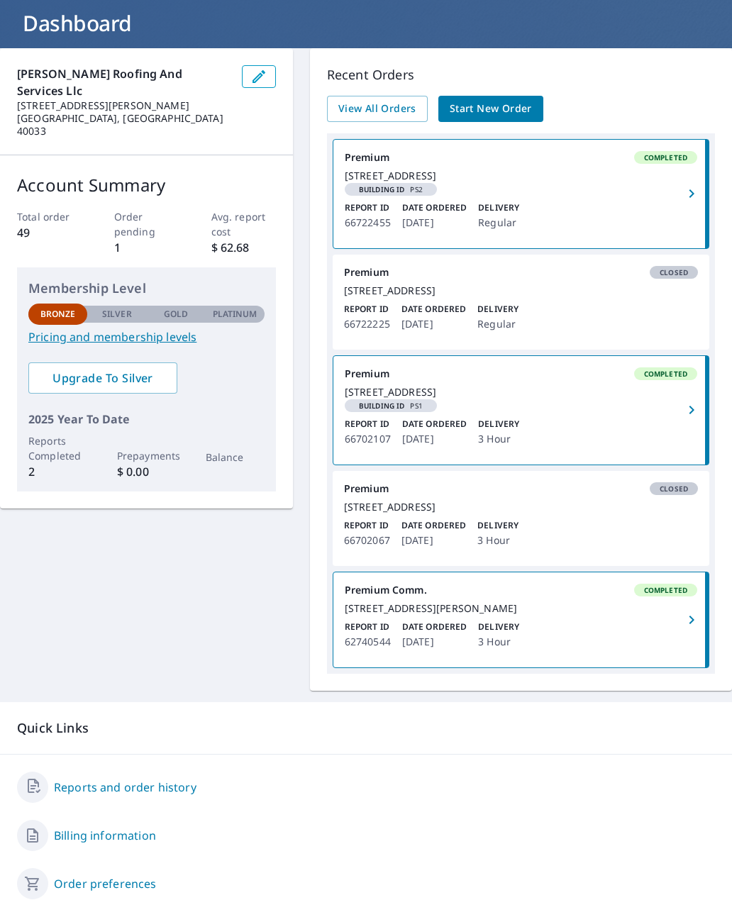 The width and height of the screenshot is (732, 900). What do you see at coordinates (49, 216) in the screenshot?
I see `p: Total order` at bounding box center [49, 216].